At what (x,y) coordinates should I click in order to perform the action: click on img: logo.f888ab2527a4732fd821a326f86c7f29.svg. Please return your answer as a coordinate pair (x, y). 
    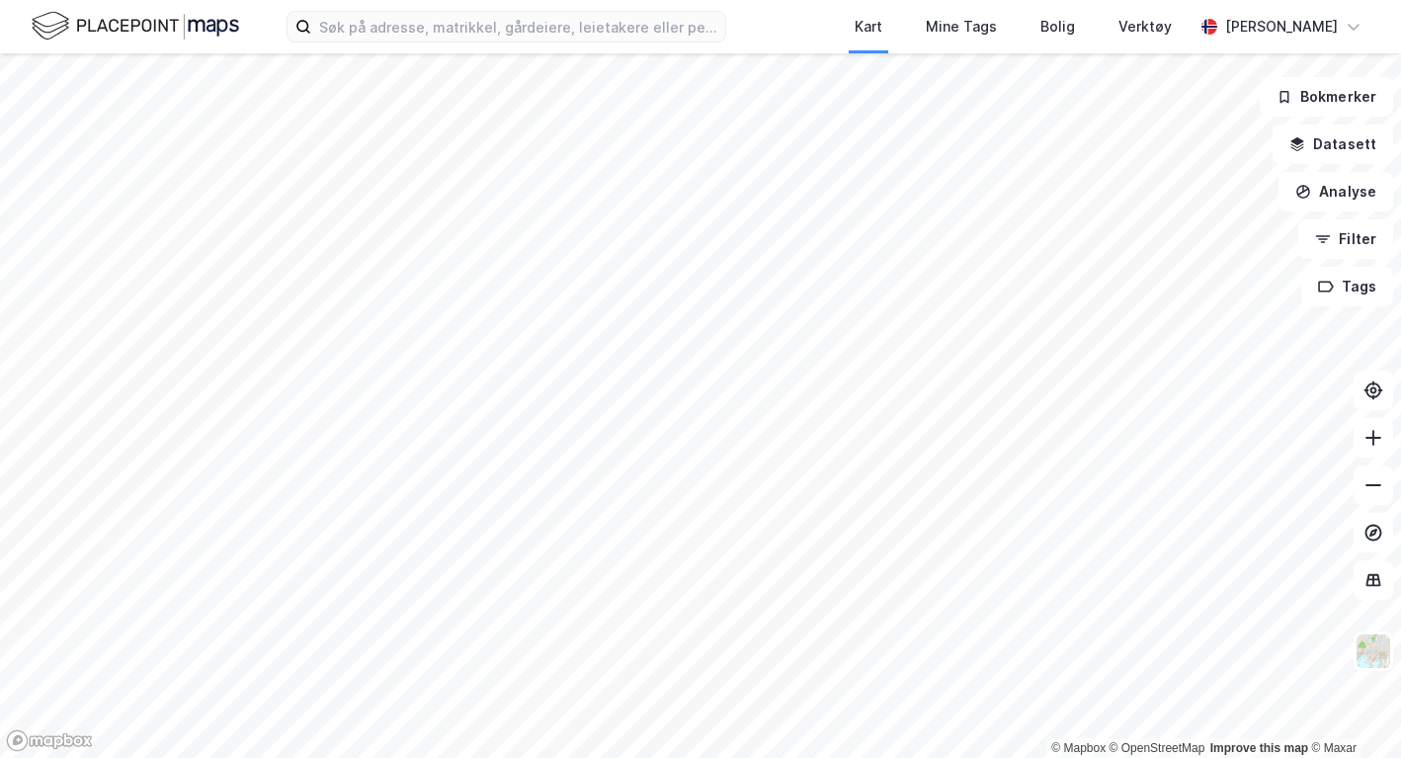
    Looking at the image, I should click on (135, 26).